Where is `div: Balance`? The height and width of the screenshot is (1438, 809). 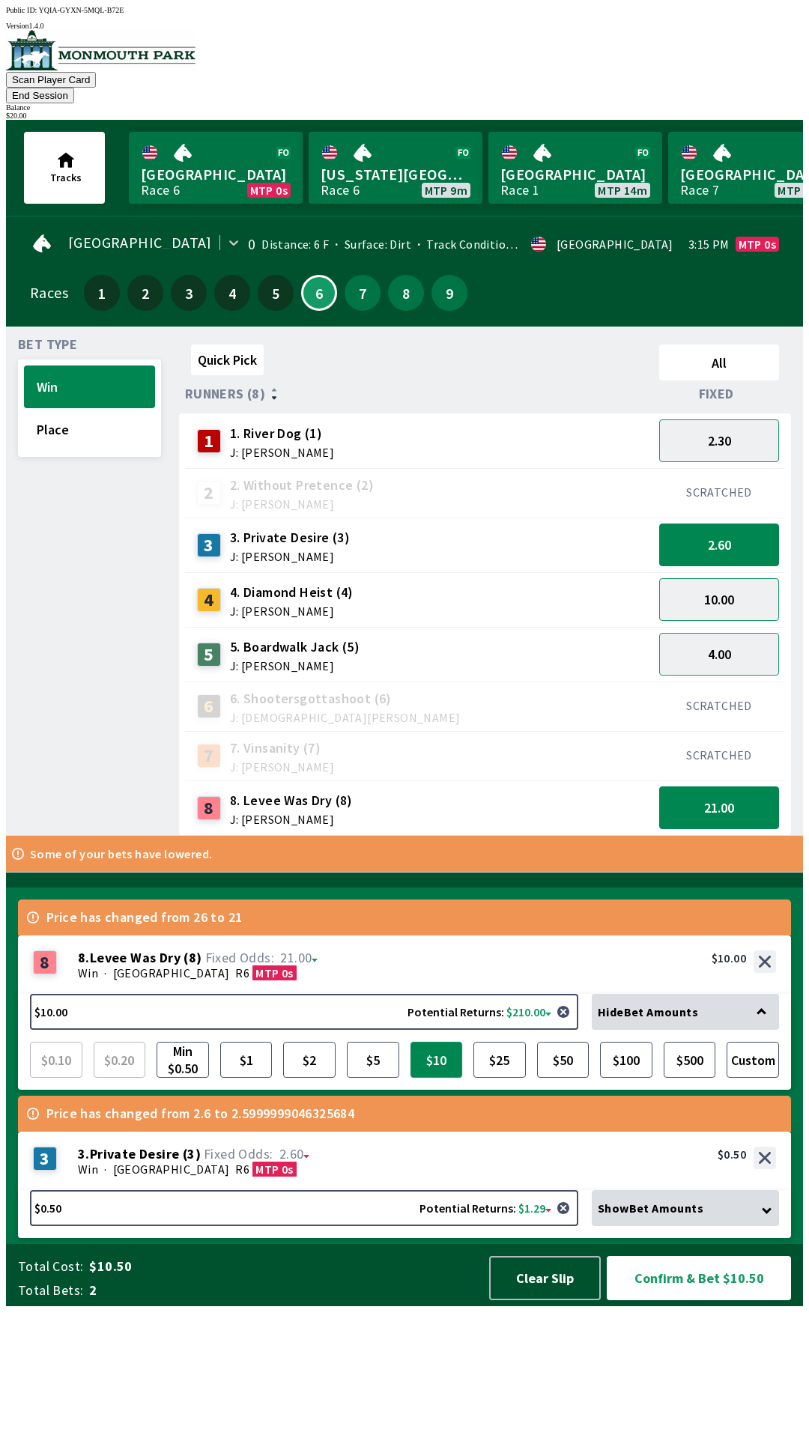
div: Balance is located at coordinates (404, 107).